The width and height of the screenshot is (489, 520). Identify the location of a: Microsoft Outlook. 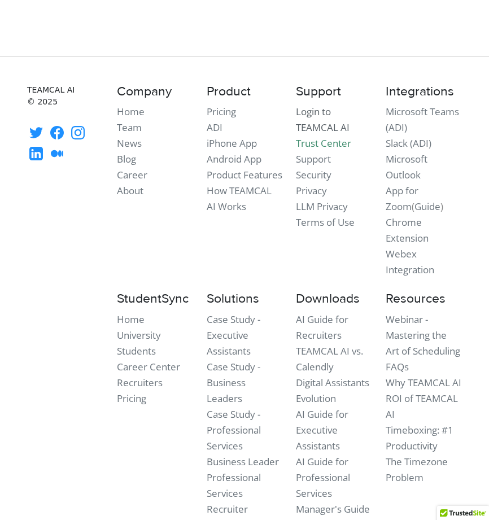
(407, 167).